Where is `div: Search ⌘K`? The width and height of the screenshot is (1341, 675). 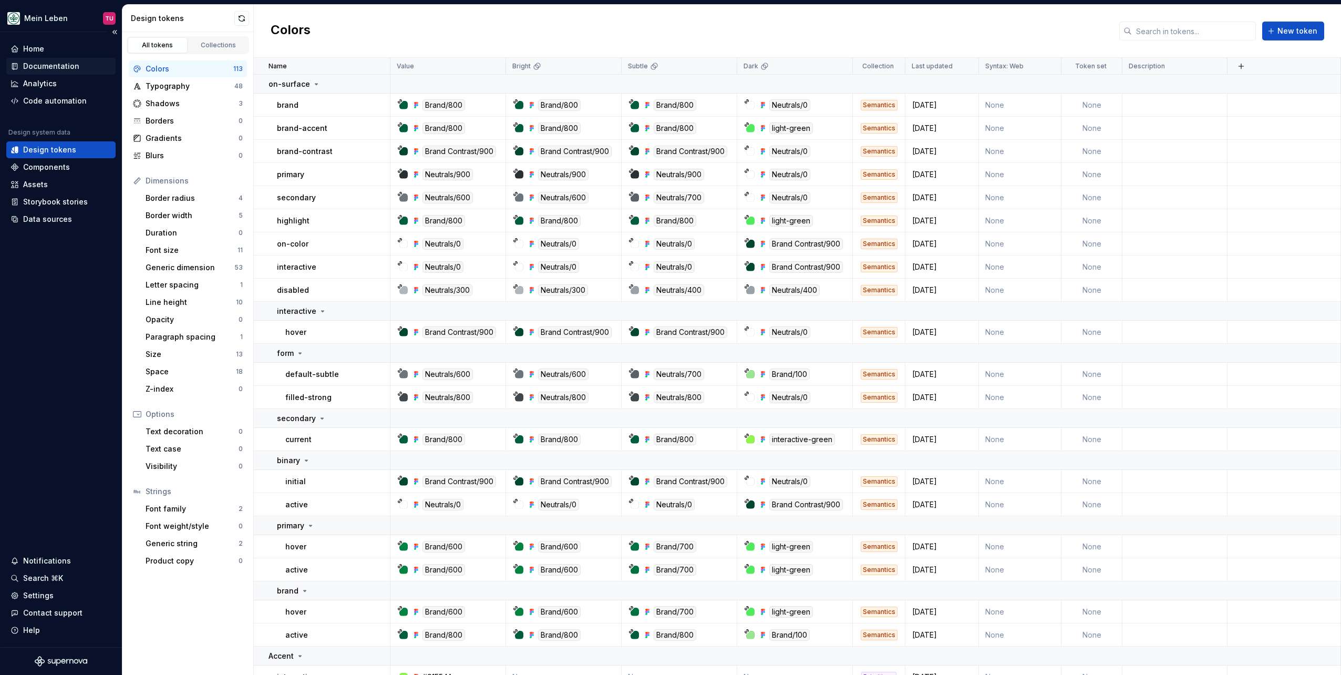 div: Search ⌘K is located at coordinates (43, 578).